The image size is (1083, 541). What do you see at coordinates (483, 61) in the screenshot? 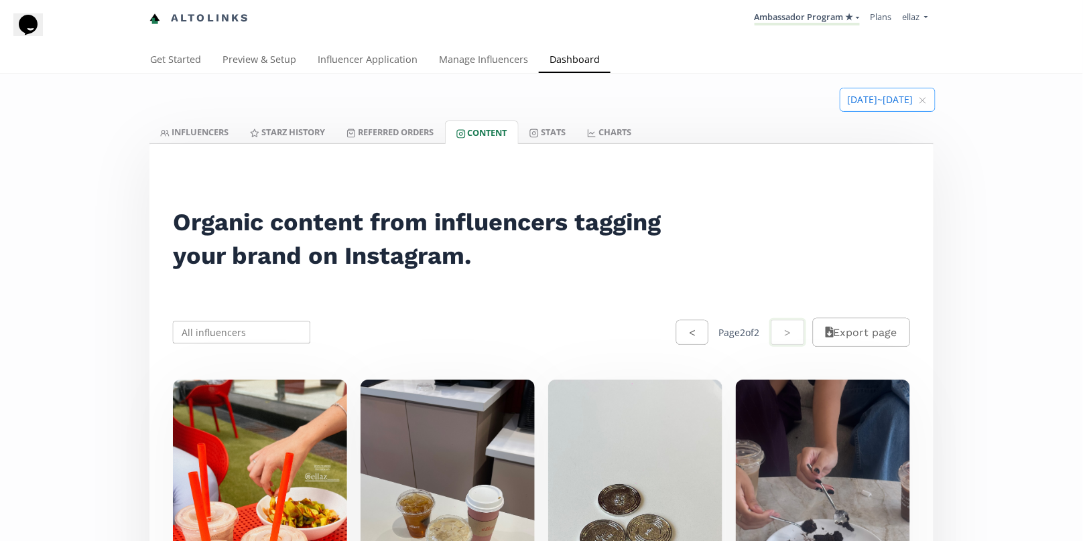
I see `a: Manage Influencers` at bounding box center [483, 61].